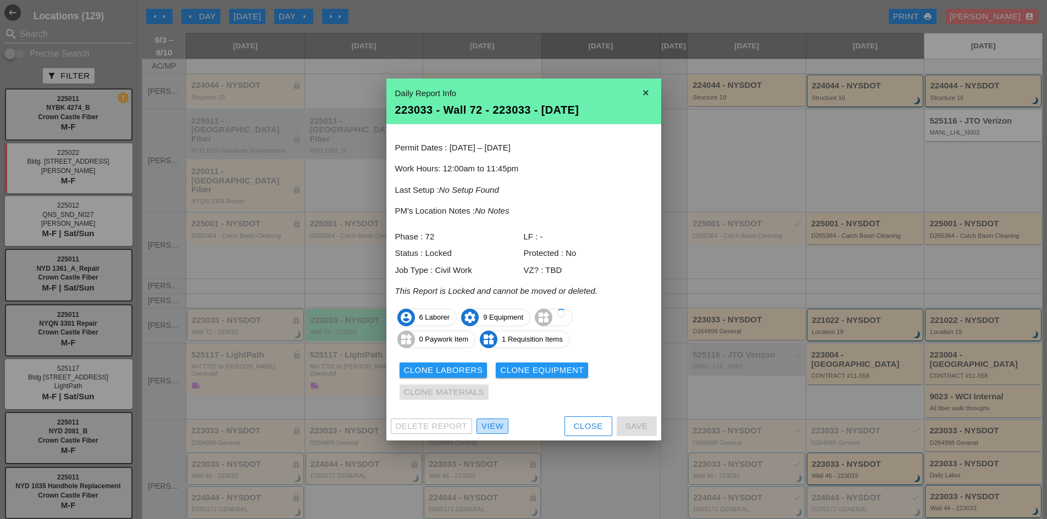  Describe the element at coordinates (524, 190) in the screenshot. I see `p: Last Setup :` at that location.